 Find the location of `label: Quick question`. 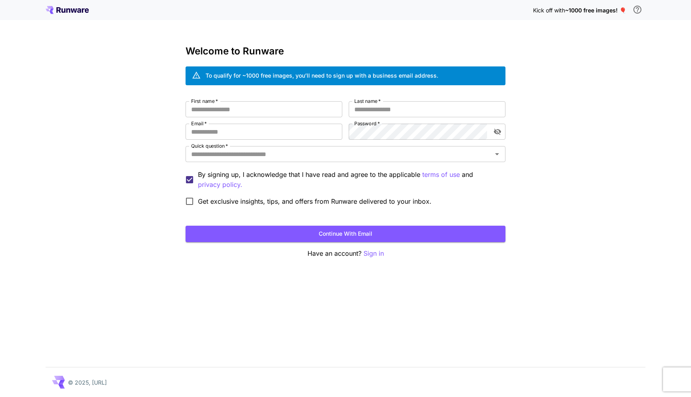

label: Quick question is located at coordinates (210, 146).